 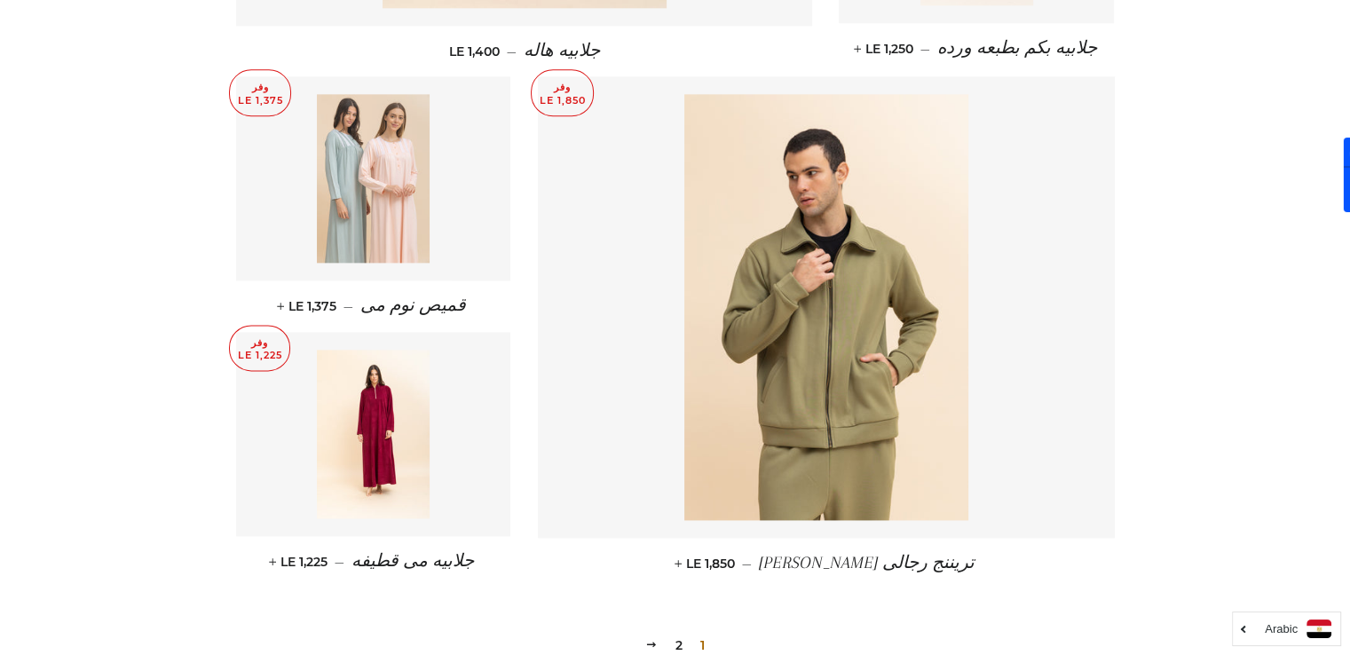 I want to click on p: وفر LE 1,850, so click(x=562, y=92).